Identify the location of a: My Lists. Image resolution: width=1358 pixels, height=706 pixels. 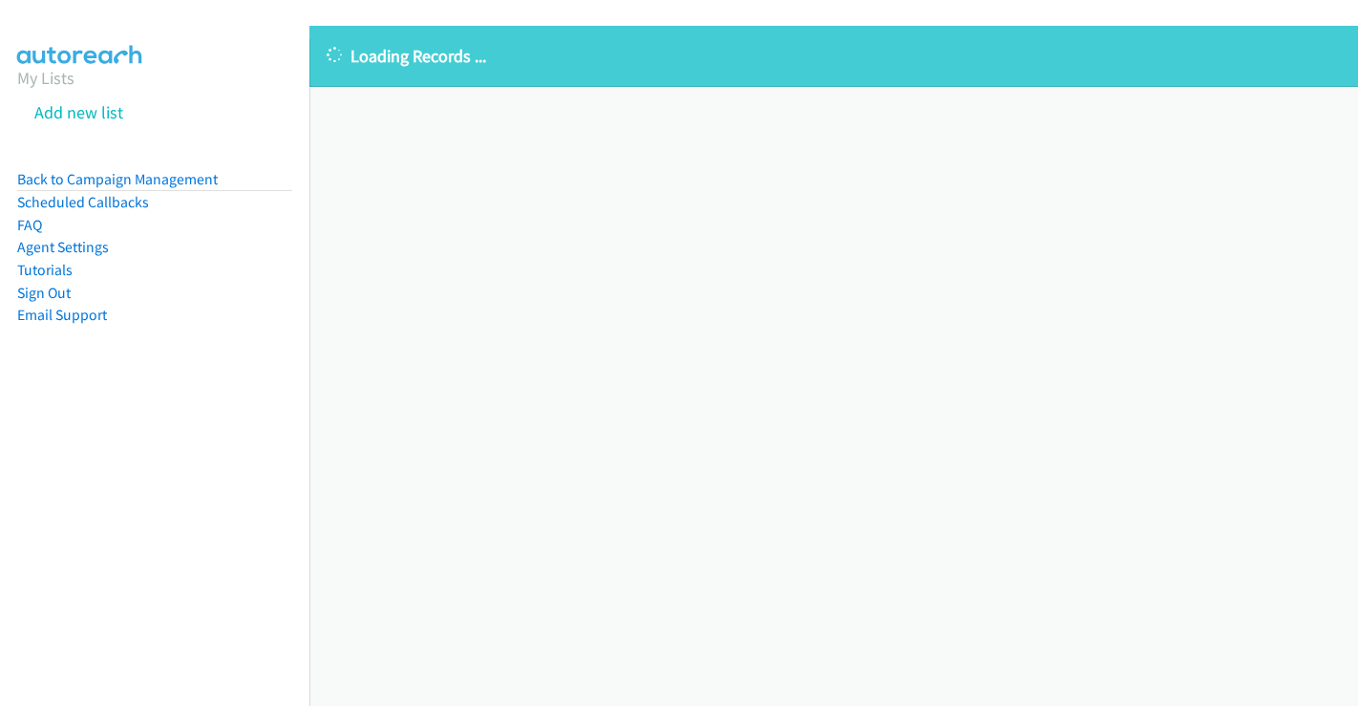
(46, 77).